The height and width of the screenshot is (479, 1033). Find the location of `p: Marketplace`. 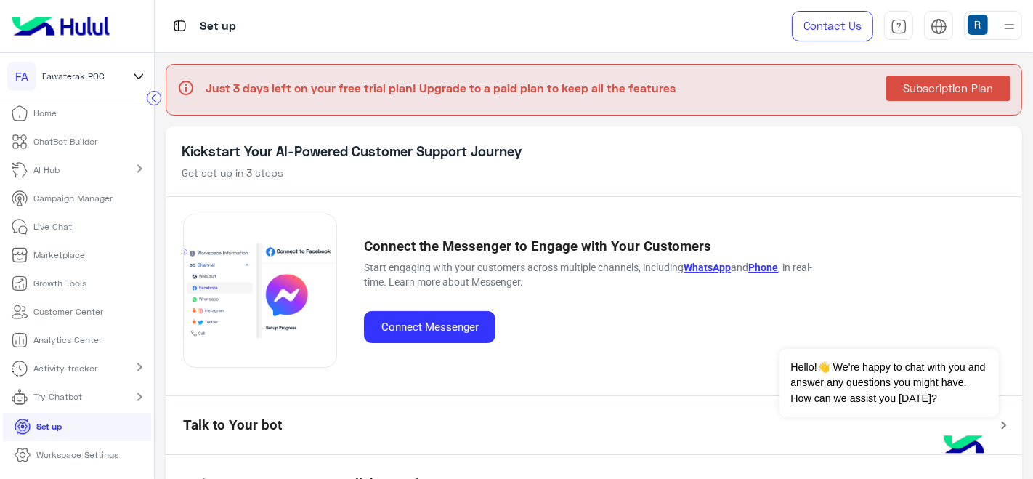

p: Marketplace is located at coordinates (60, 255).